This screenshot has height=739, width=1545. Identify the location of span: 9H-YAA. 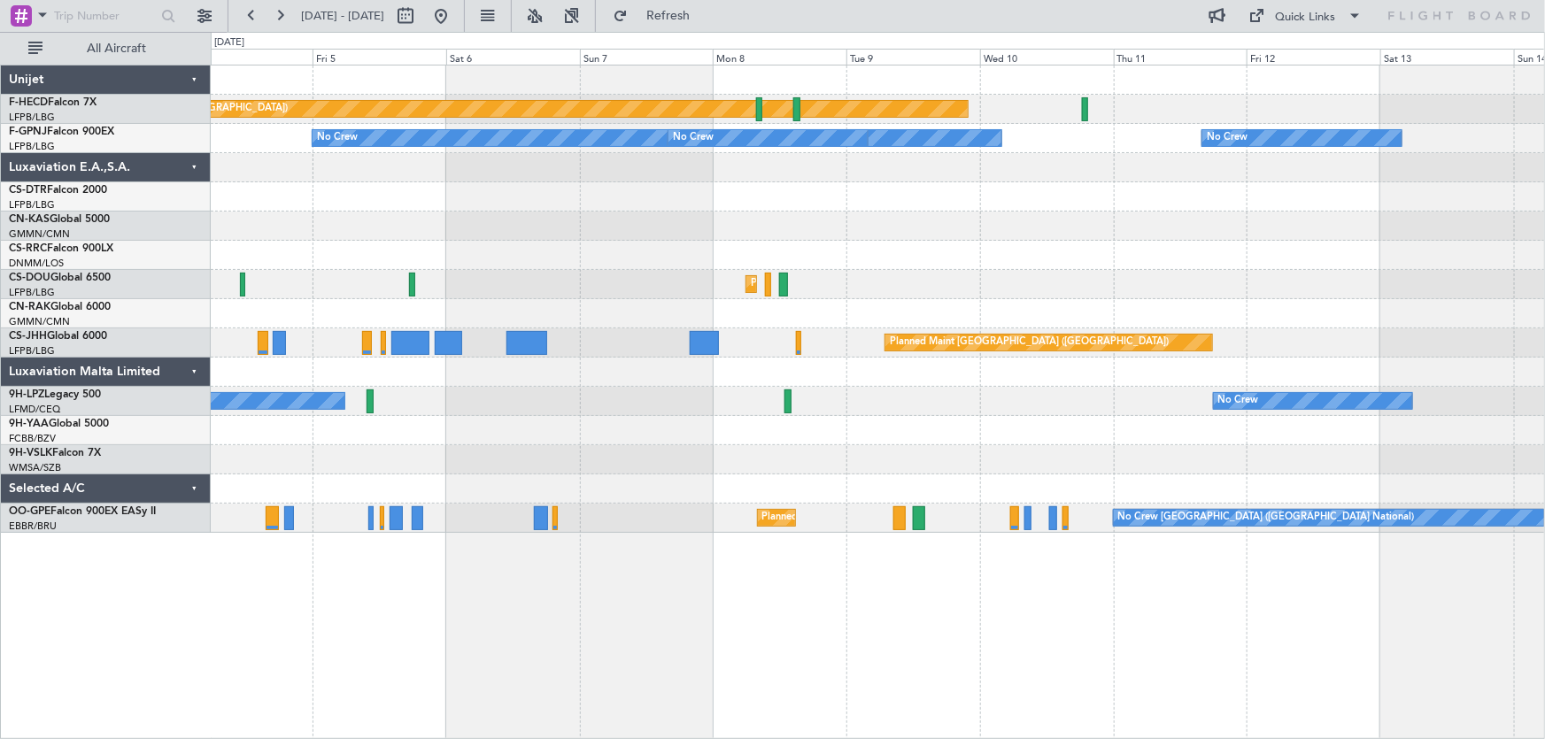
(28, 424).